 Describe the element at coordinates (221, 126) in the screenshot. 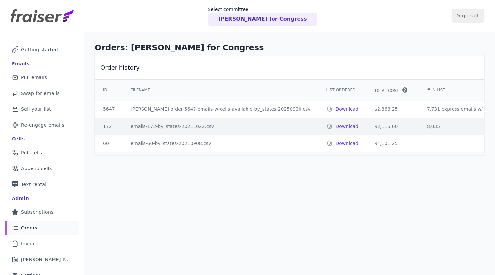

I see `td: emails-172-by_states-20211022.csv` at that location.